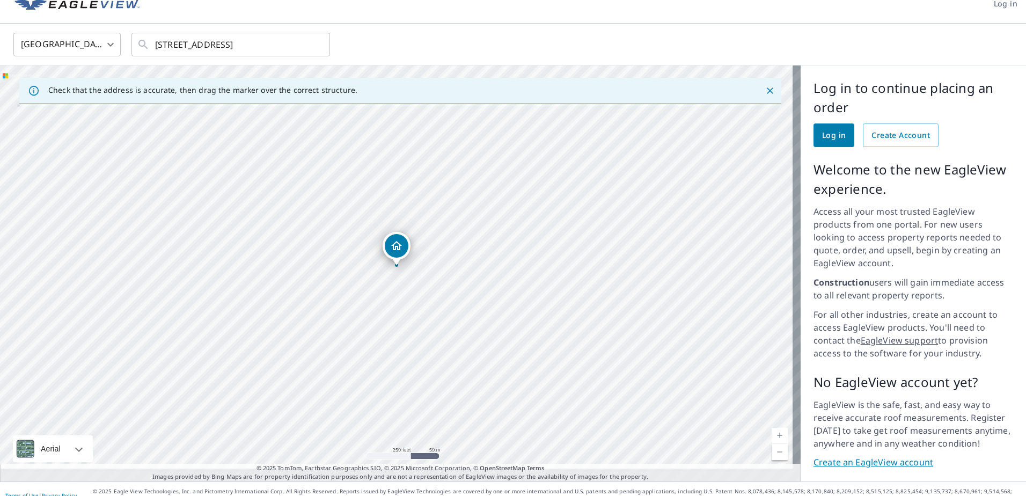 The height and width of the screenshot is (496, 1026). I want to click on a: Current Level 17, Zoom Out, so click(779, 452).